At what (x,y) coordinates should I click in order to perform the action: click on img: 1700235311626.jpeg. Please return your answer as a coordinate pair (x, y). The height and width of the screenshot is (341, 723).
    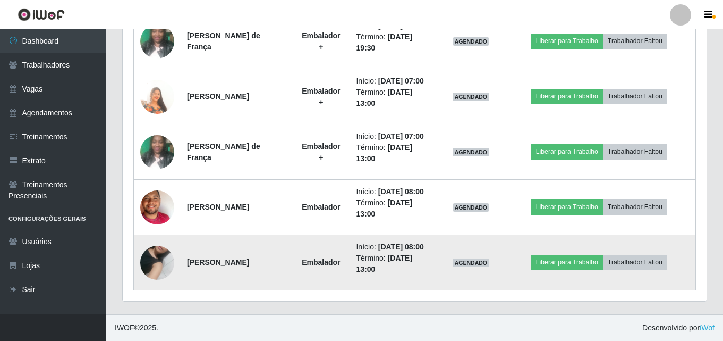
    Looking at the image, I should click on (157, 262).